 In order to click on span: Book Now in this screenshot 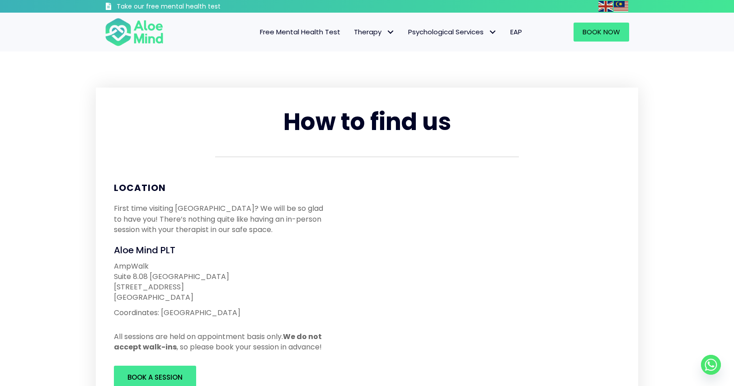, I will do `click(601, 32)`.